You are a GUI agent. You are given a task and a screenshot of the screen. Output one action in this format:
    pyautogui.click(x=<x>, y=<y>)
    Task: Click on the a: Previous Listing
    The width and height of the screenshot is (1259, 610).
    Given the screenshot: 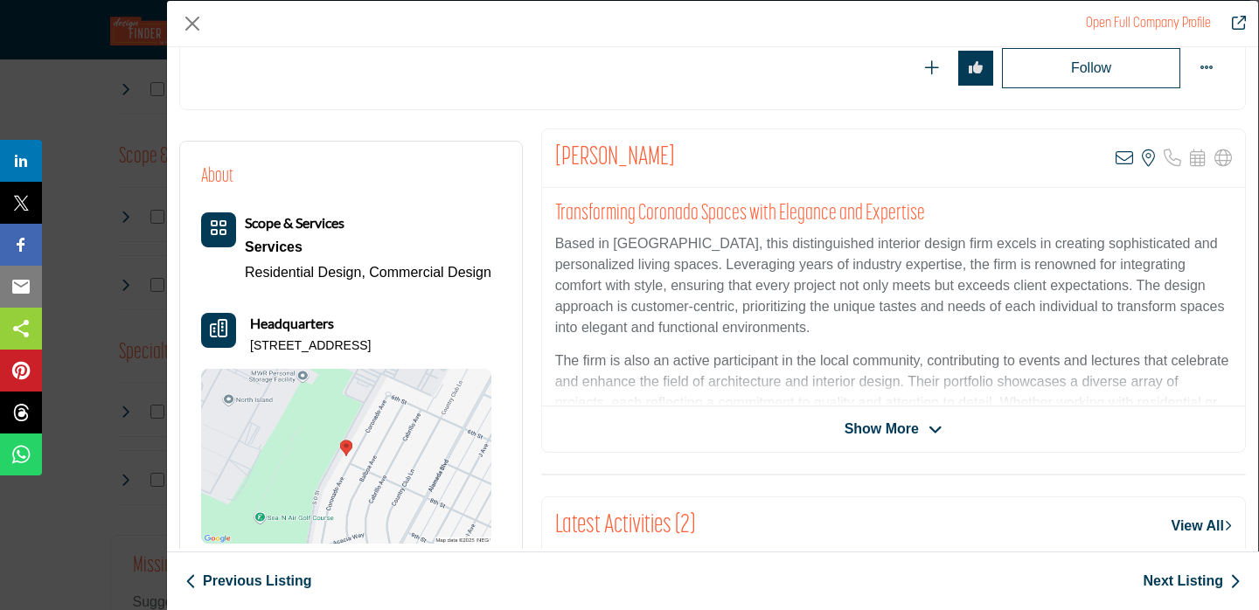 What is the action you would take?
    pyautogui.click(x=248, y=581)
    